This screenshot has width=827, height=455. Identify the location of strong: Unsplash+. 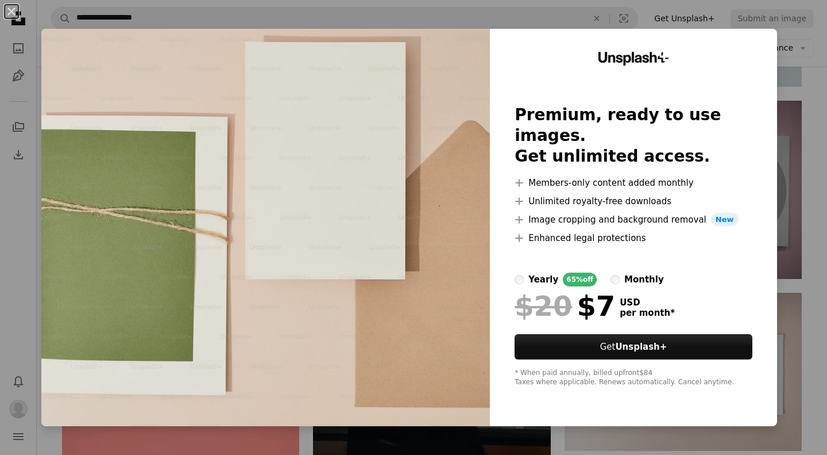
(641, 346).